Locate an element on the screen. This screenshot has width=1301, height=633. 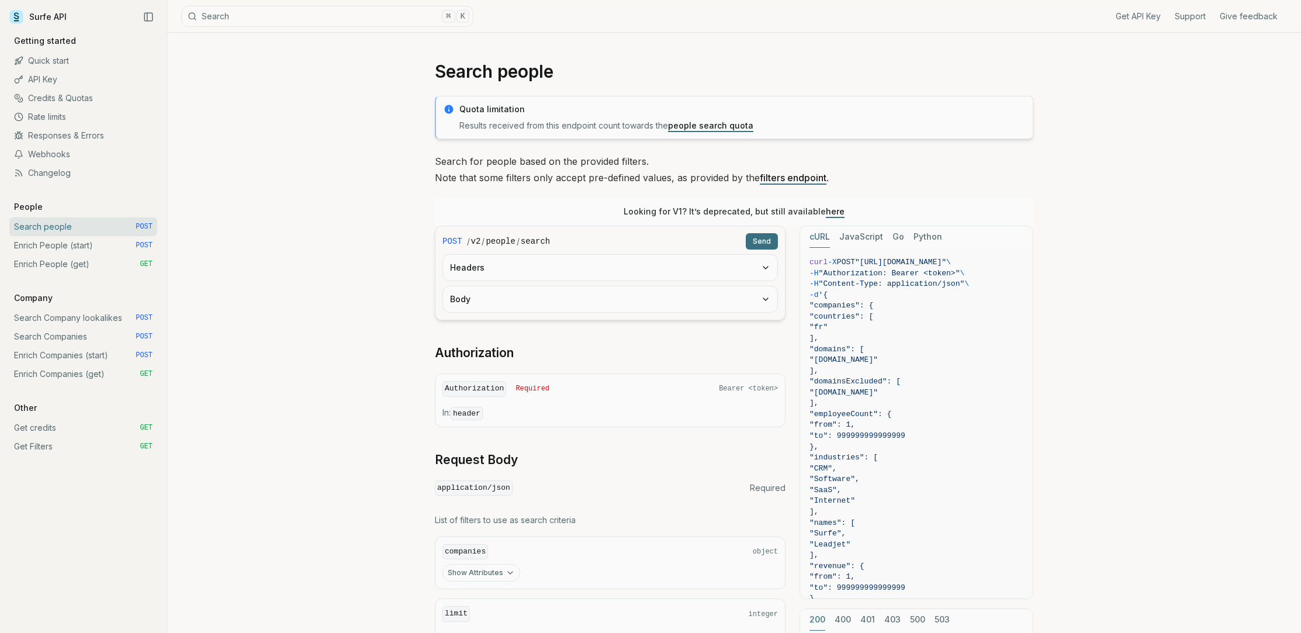
button: 401 is located at coordinates (867, 619).